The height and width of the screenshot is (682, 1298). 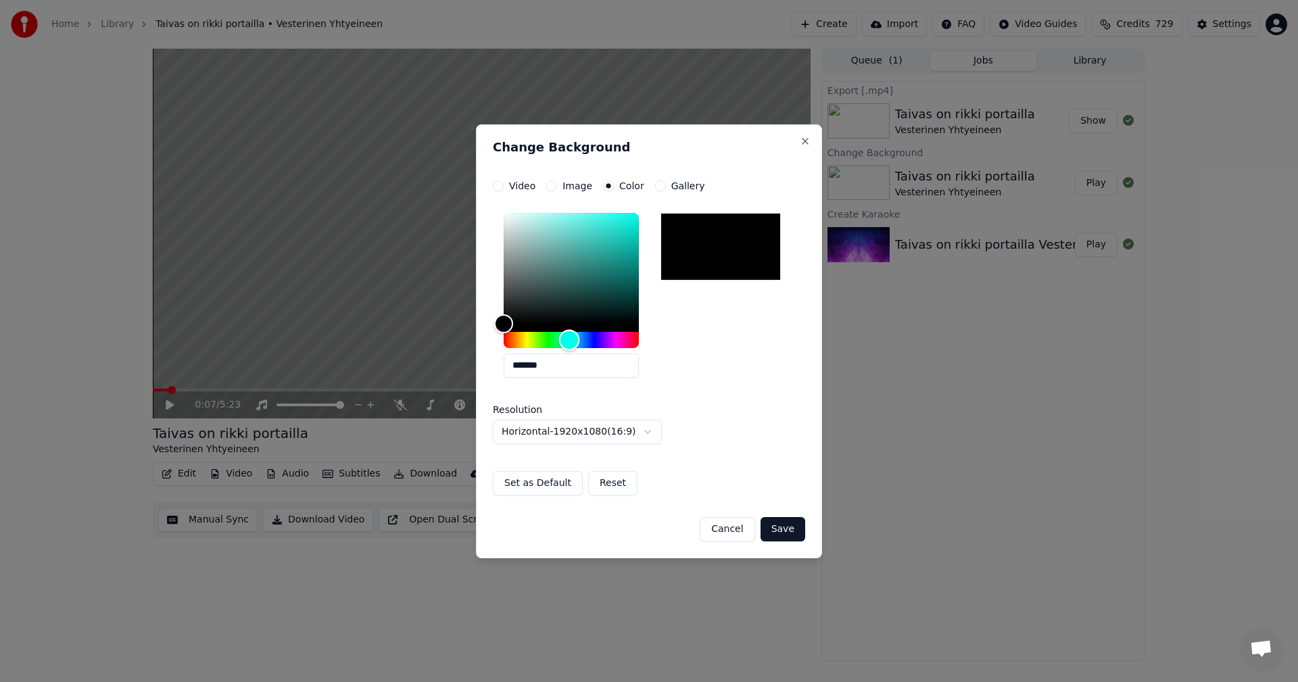 I want to click on label: Video, so click(x=522, y=186).